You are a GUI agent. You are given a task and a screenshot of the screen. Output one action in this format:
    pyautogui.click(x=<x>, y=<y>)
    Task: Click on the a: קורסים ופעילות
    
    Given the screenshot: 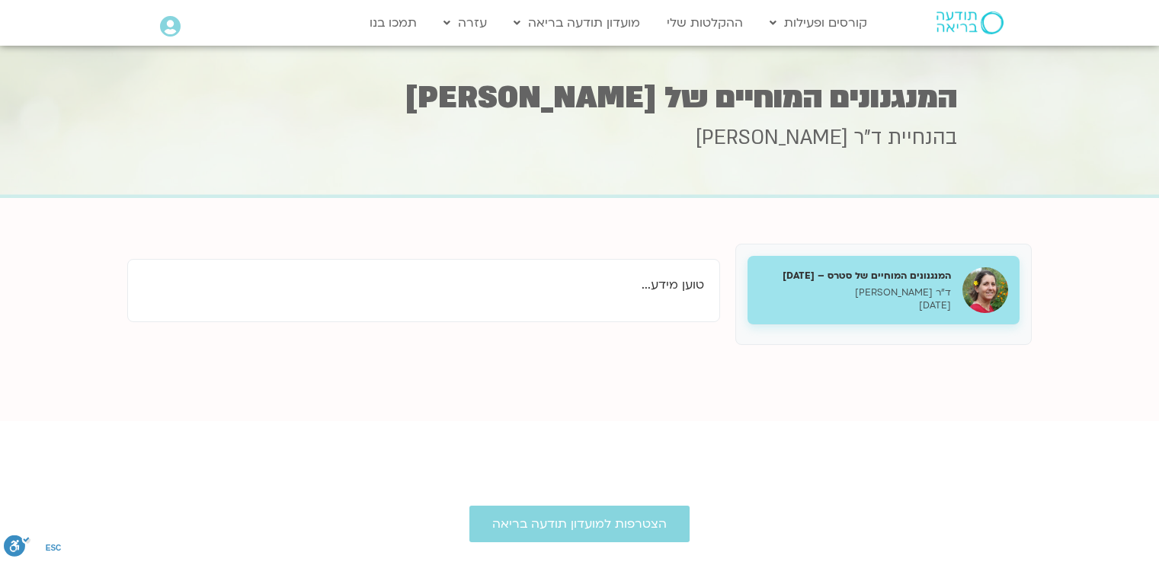 What is the action you would take?
    pyautogui.click(x=818, y=23)
    